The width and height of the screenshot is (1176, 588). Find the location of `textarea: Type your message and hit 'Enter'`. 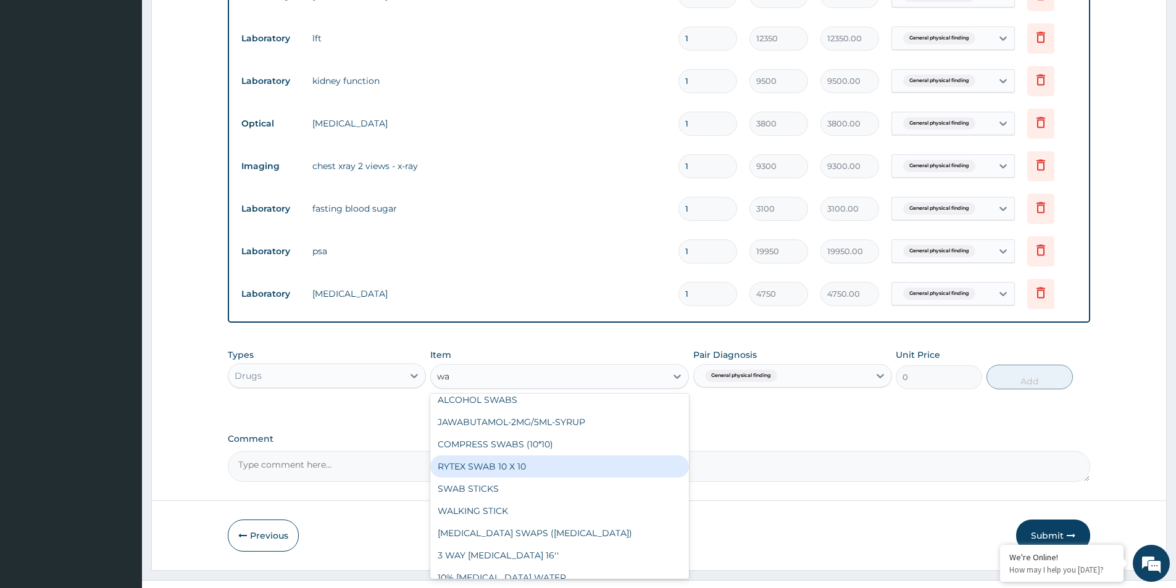

textarea: Type your message and hit 'Enter' is located at coordinates (120, 359).